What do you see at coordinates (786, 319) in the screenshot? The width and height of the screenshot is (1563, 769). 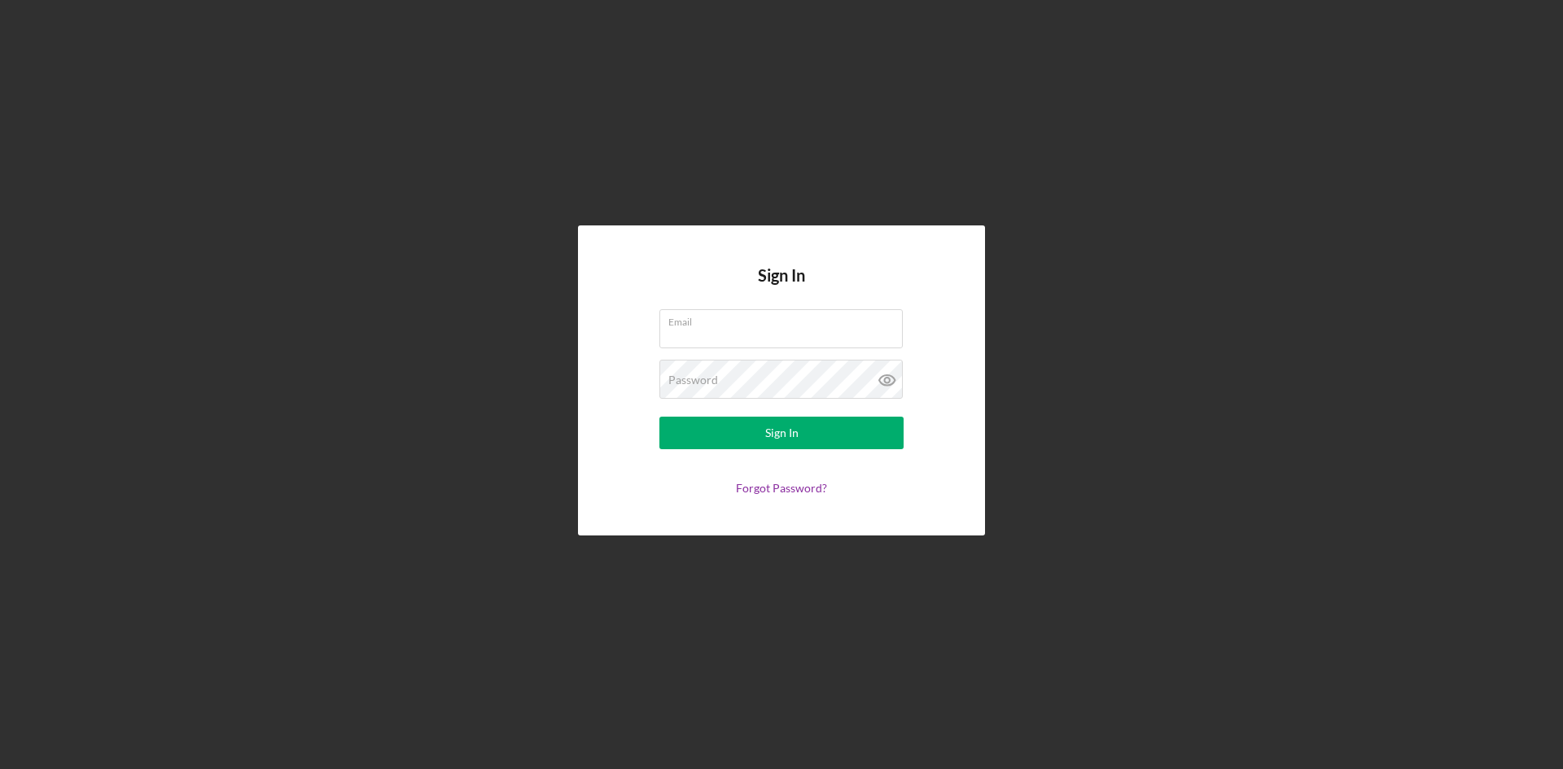 I see `label: Email` at bounding box center [786, 319].